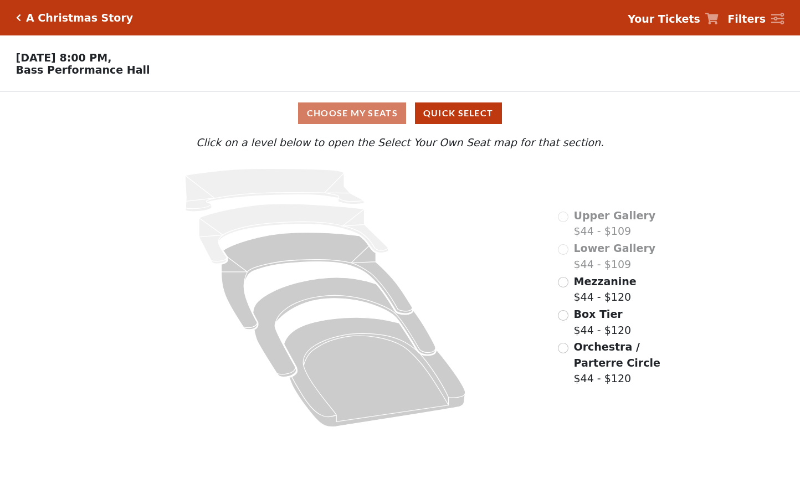 Image resolution: width=800 pixels, height=504 pixels. Describe the element at coordinates (618, 355) in the screenshot. I see `span: Orchestra / Parterre Circle` at that location.